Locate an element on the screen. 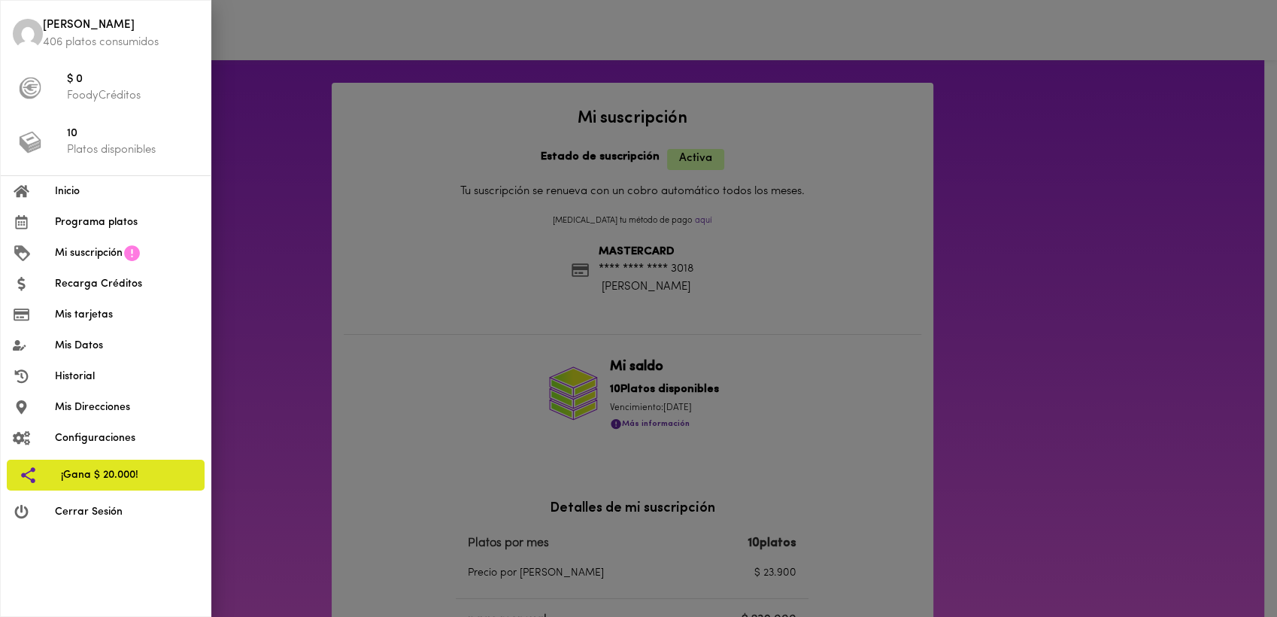  img: foody-creditos-black.png is located at coordinates (30, 88).